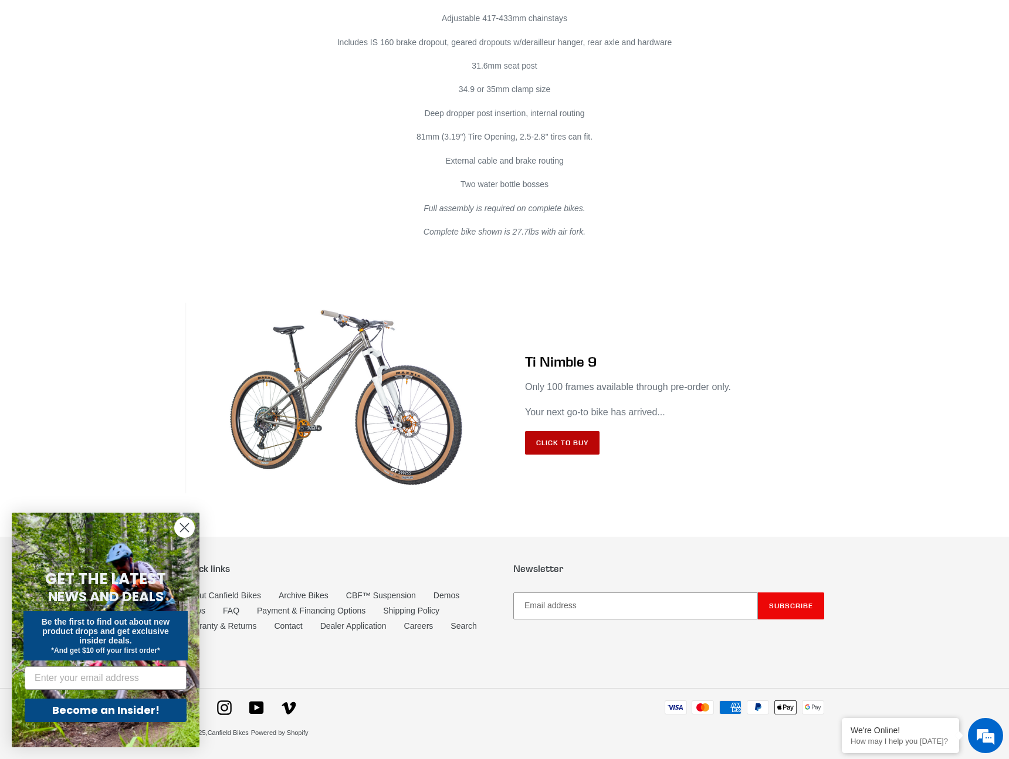  I want to click on a: Careers, so click(419, 626).